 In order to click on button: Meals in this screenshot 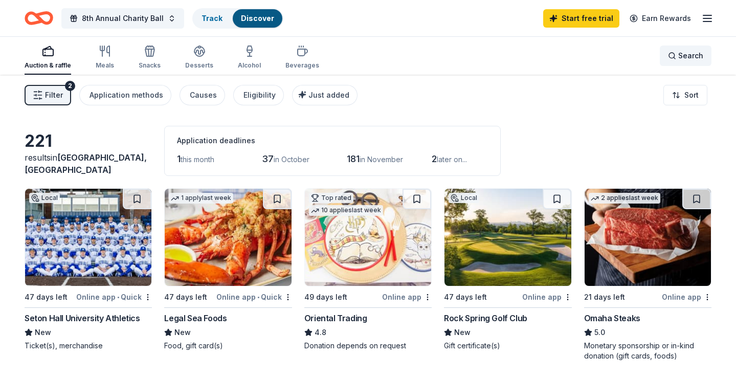, I will do `click(105, 58)`.